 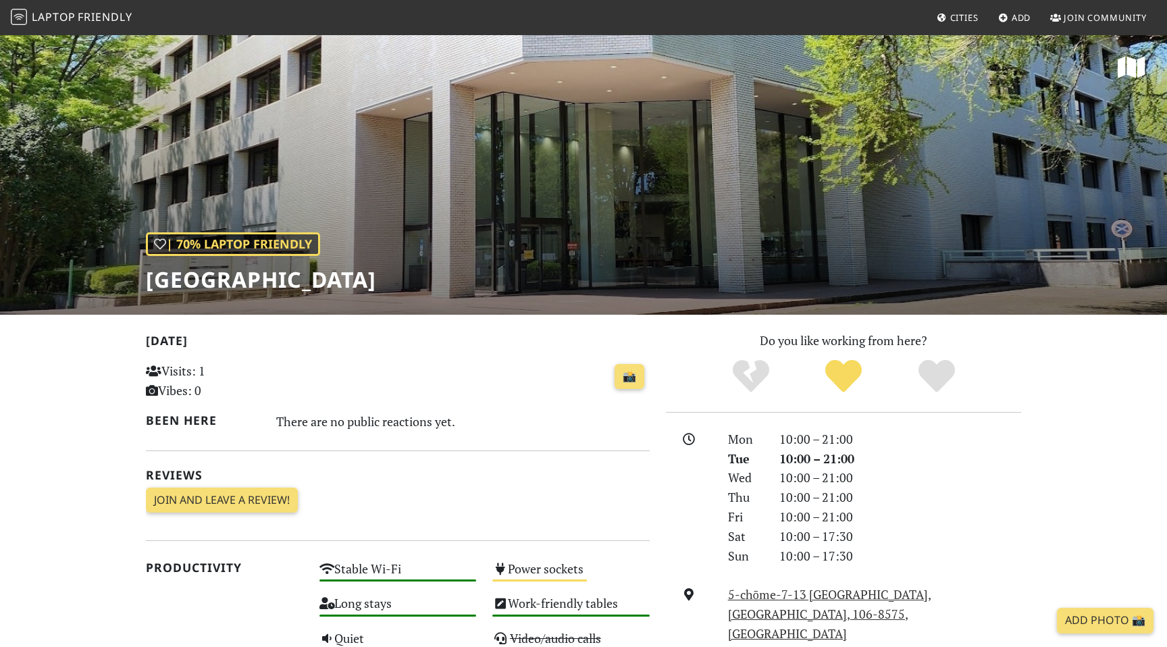 I want to click on div: No, so click(x=751, y=376).